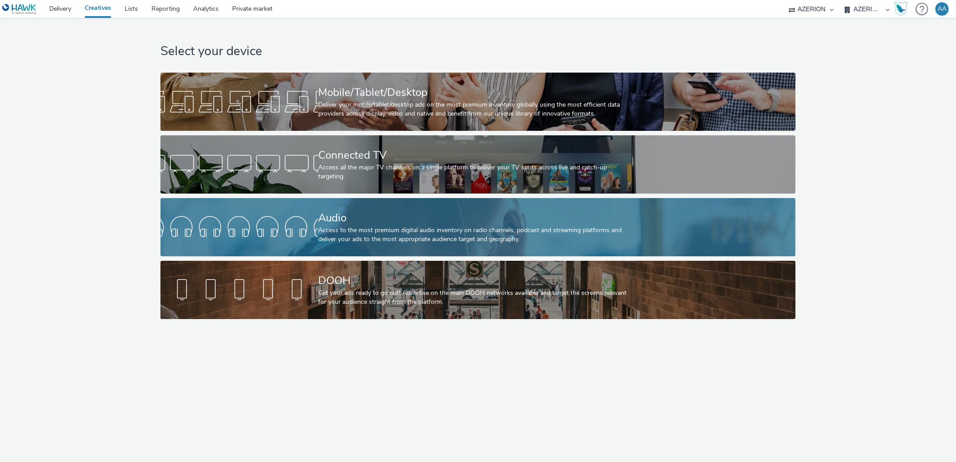 This screenshot has height=462, width=956. What do you see at coordinates (478, 290) in the screenshot?
I see `a: DOOHGet your ads ready to go out! Advertise on the main DOOH networks available and target the sc...` at bounding box center [478, 290].